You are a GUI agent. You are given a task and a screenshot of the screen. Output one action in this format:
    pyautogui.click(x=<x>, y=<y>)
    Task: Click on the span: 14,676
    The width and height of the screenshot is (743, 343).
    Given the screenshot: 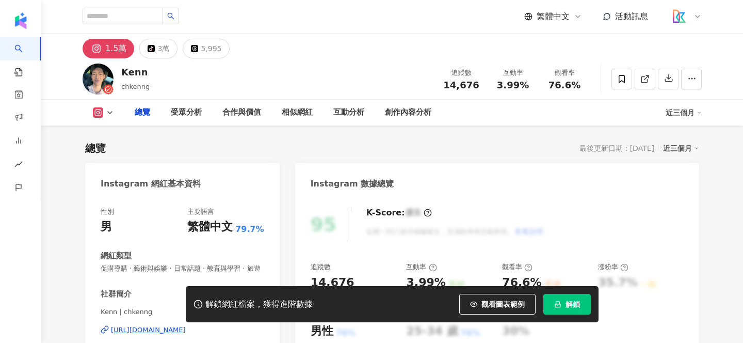 What is the action you would take?
    pyautogui.click(x=461, y=85)
    